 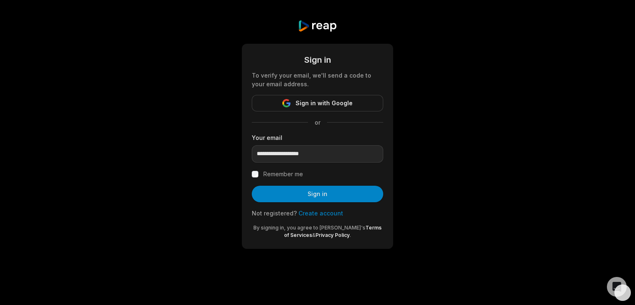 What do you see at coordinates (617, 287) in the screenshot?
I see `div: Open Intercom Messenger` at bounding box center [617, 287].